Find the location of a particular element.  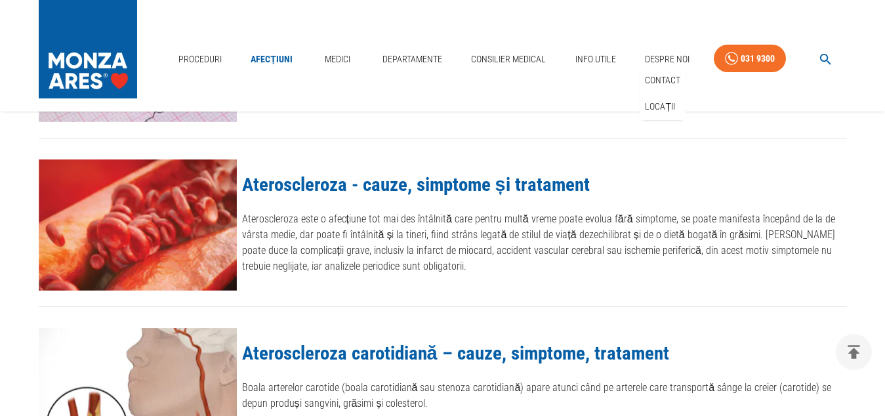

a: Afecțiuni is located at coordinates (272, 59).